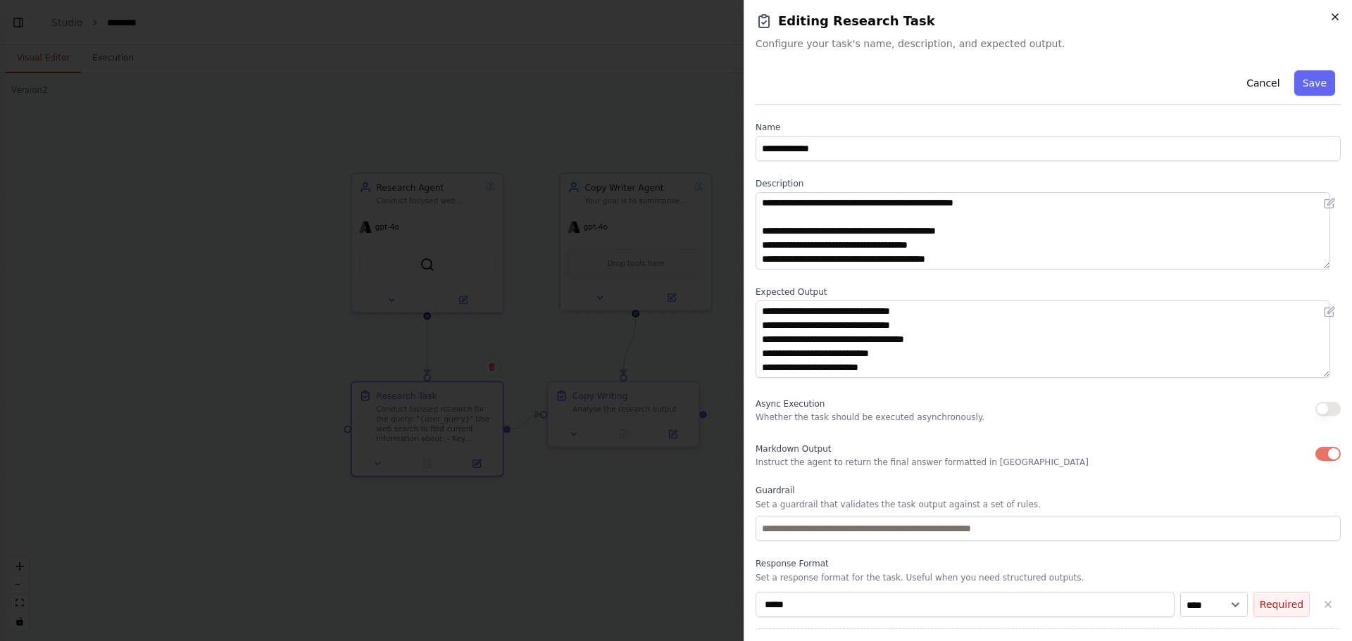  I want to click on button: Required, so click(1281, 605).